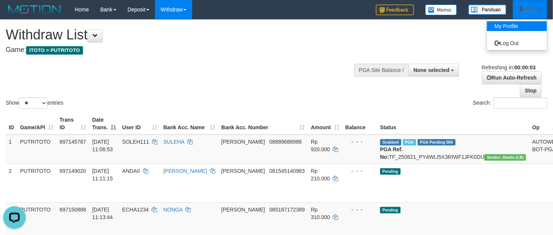 Image resolution: width=553 pixels, height=235 pixels. I want to click on span: Refreshing in:, so click(509, 67).